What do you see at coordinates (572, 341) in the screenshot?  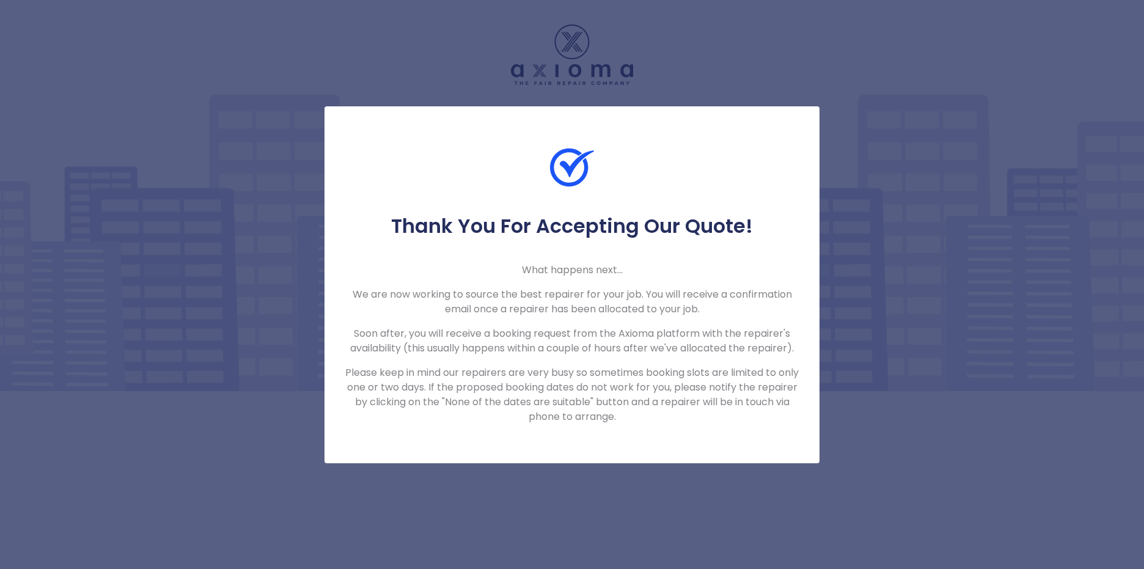 I see `p: Soon after, you will receive a booking request from the Axioma platform with the repairer's avail...` at bounding box center [572, 341].